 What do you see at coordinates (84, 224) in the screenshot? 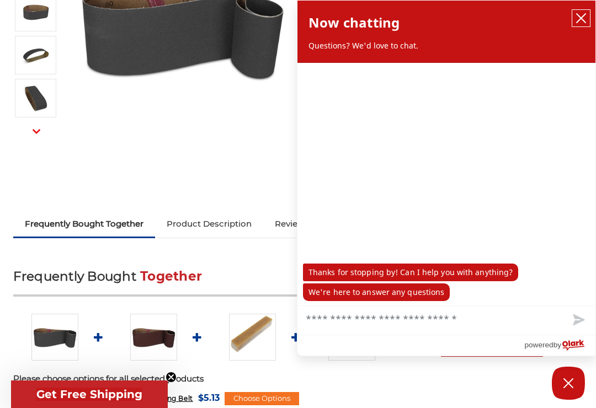
I see `a: Frequently Bought Together` at bounding box center [84, 224].